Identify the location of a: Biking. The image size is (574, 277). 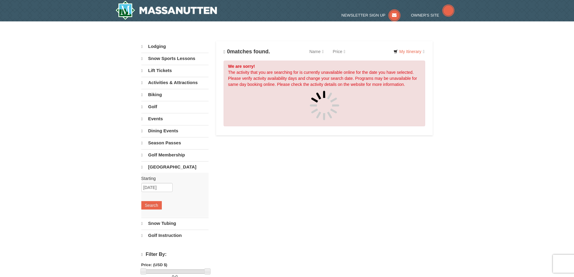
(175, 95).